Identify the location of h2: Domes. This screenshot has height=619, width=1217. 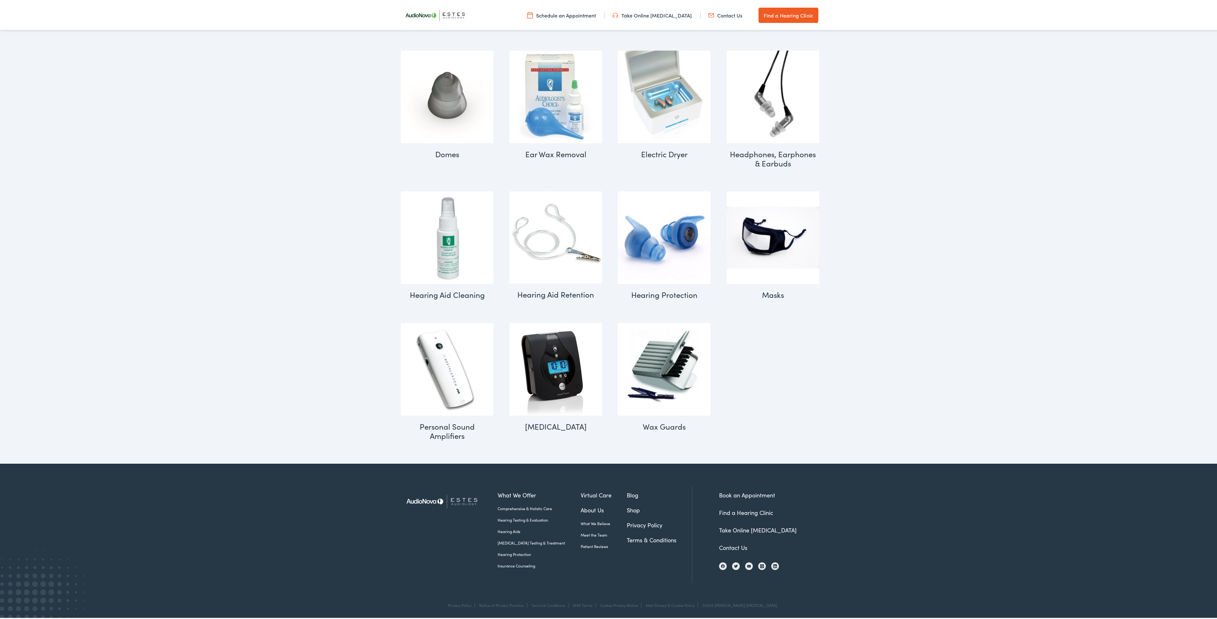
(447, 153).